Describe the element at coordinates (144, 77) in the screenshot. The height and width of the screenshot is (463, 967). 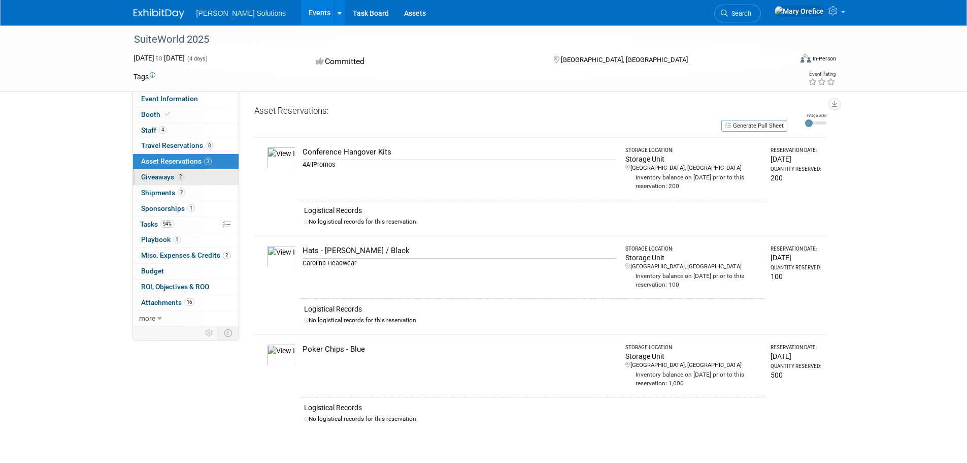
I see `td: Tags` at that location.